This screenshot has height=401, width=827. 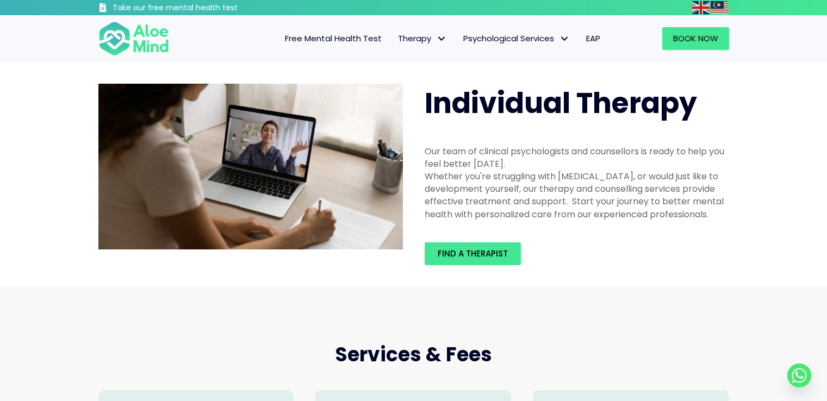 What do you see at coordinates (719, 8) in the screenshot?
I see `img: ms` at bounding box center [719, 8].